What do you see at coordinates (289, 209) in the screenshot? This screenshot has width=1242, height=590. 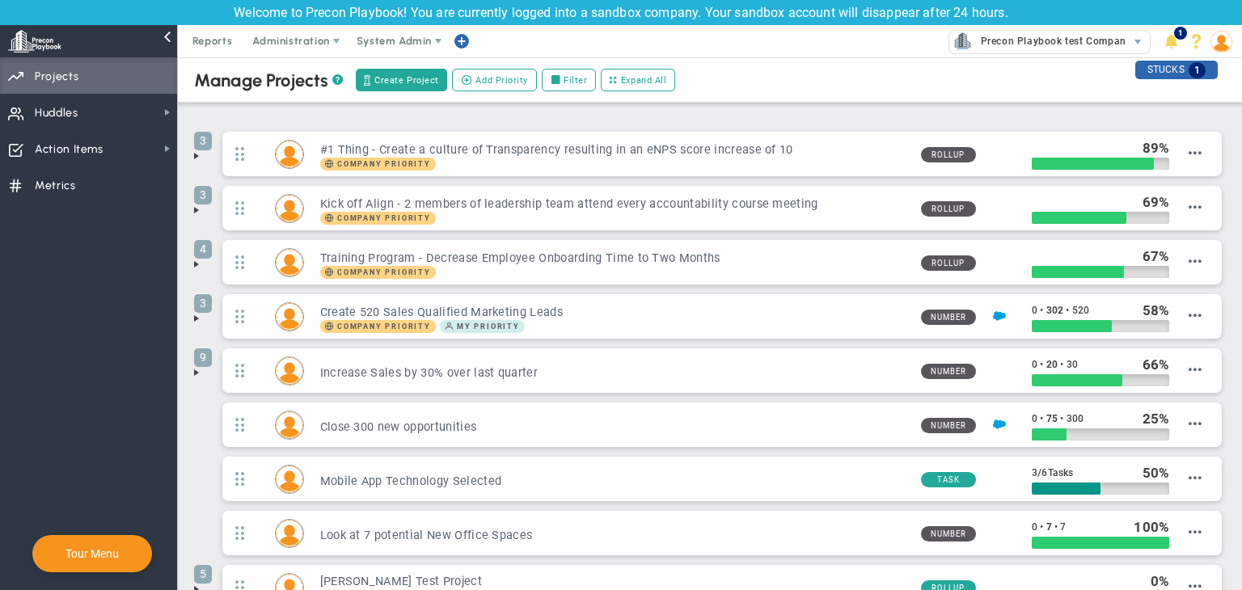 I see `img: Miguel Cabrera` at bounding box center [289, 209].